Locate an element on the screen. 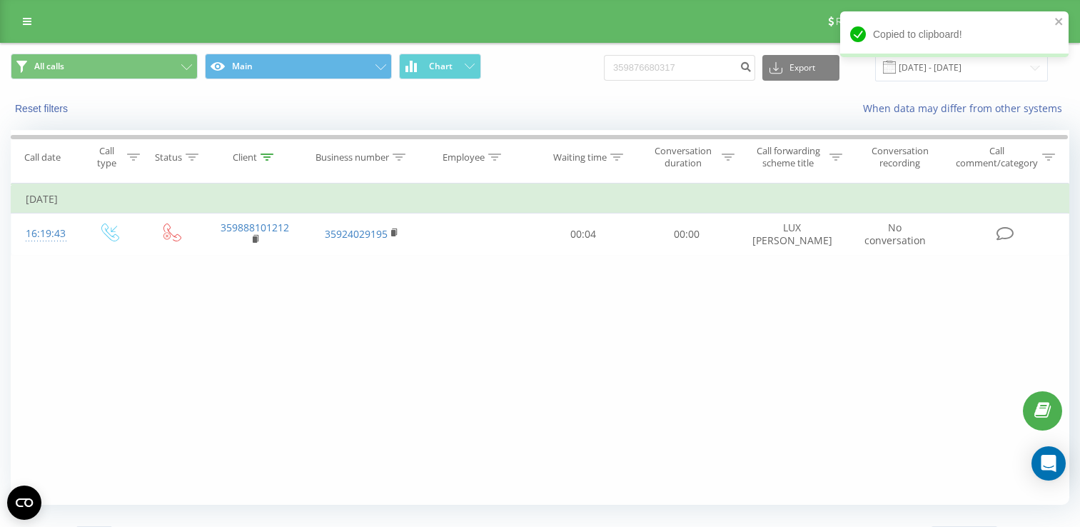 The image size is (1080, 527). div: Call forwarding scheme title is located at coordinates (788, 157).